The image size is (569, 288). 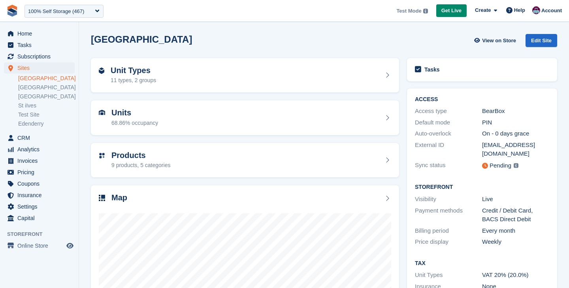 I want to click on div: 9 products, 5 categories, so click(x=141, y=165).